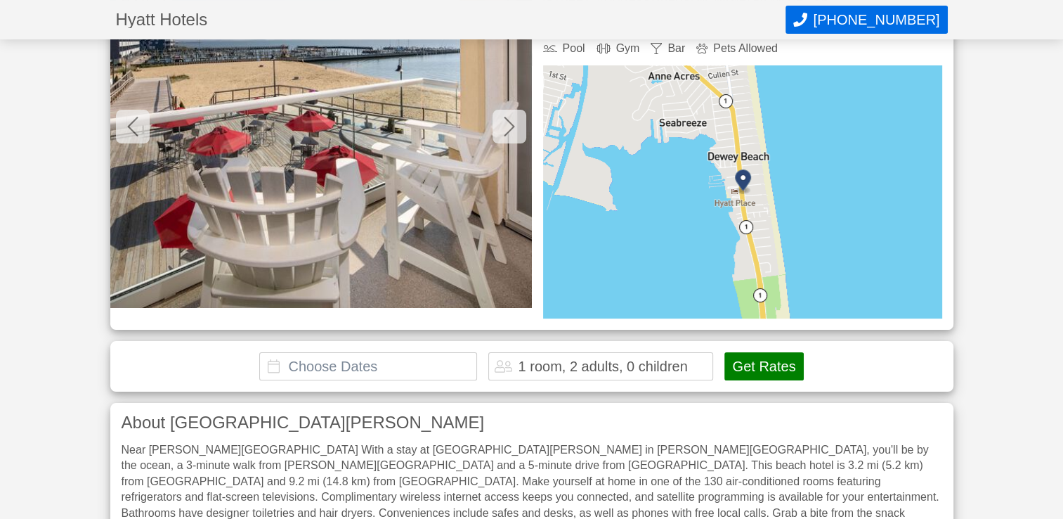 The image size is (1063, 519). What do you see at coordinates (602, 366) in the screenshot?
I see `div: 1 room, 2 adults, 0 children` at bounding box center [602, 366].